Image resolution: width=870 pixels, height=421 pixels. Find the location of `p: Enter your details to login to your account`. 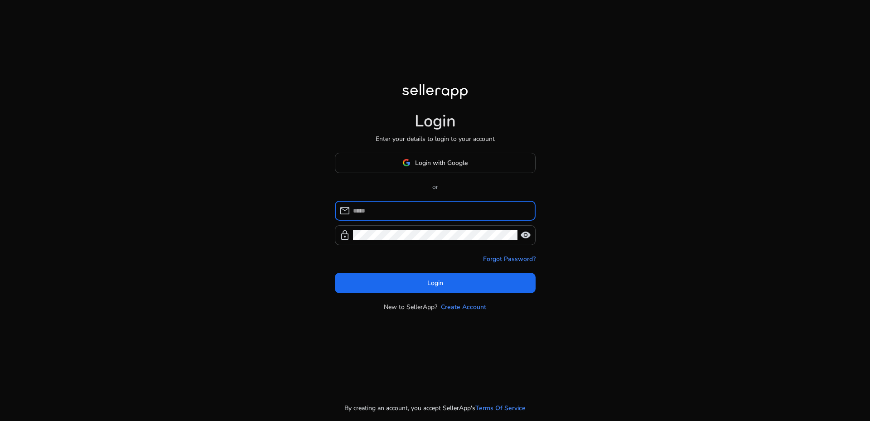

p: Enter your details to login to your account is located at coordinates (435, 139).